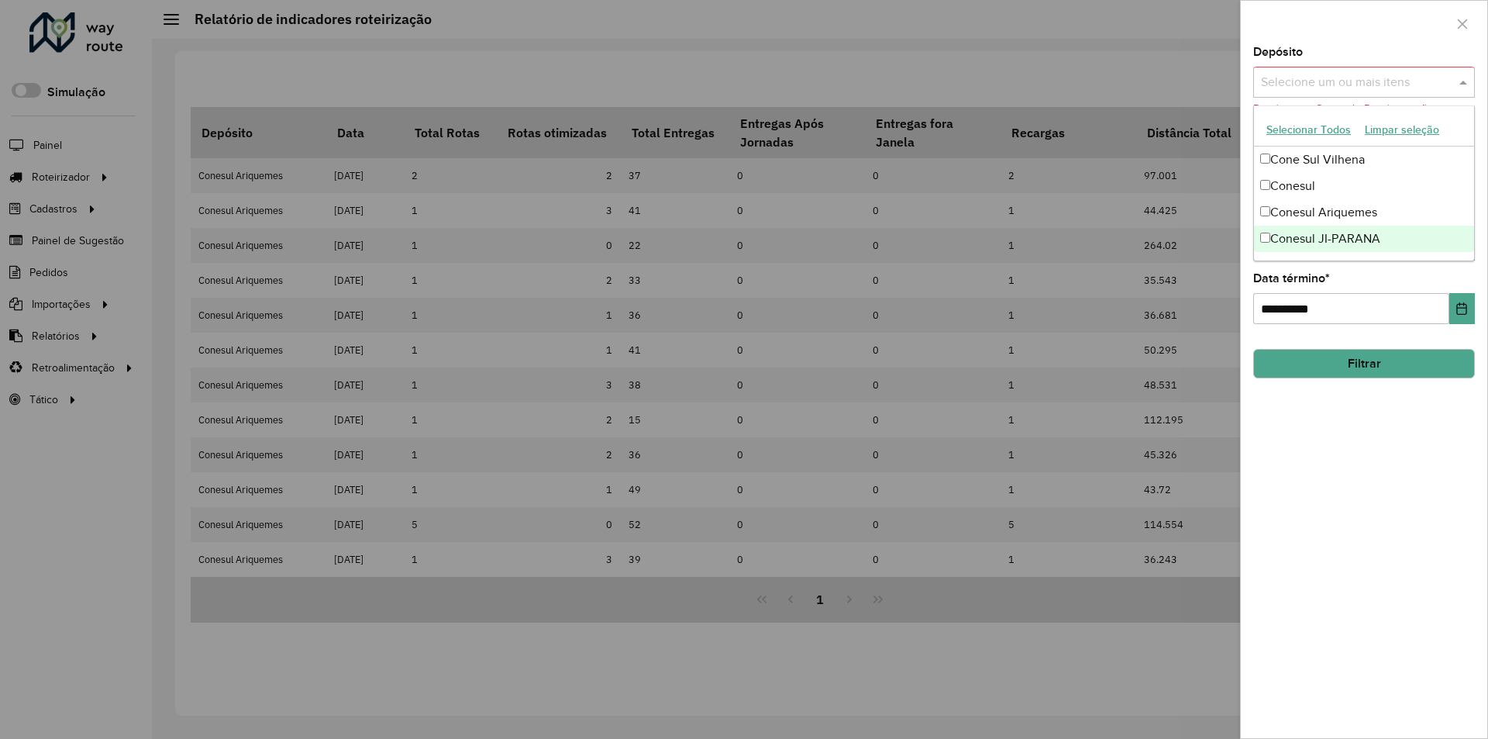 The height and width of the screenshot is (739, 1488). I want to click on button: Choose Date, so click(1462, 309).